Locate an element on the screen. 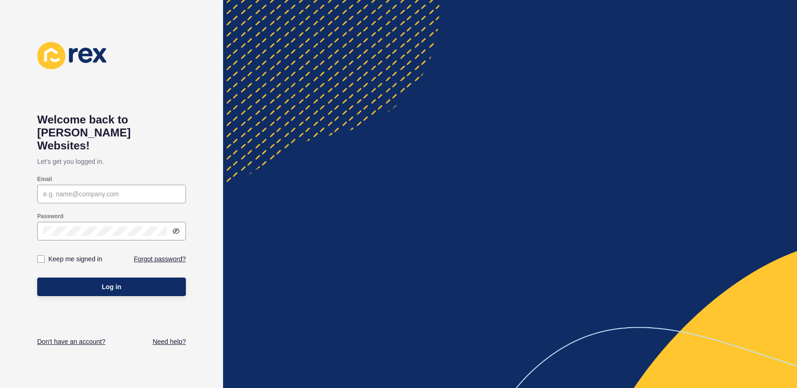 The height and width of the screenshot is (388, 797). a: Forgot password? is located at coordinates (160, 259).